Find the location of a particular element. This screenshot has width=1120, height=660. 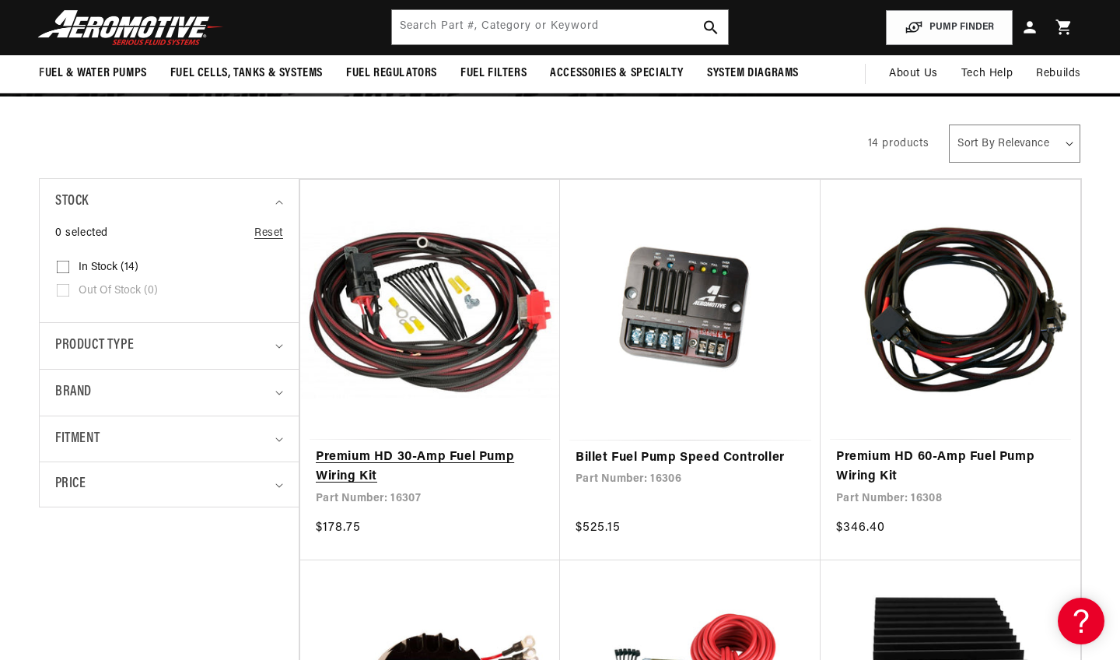

a: Premium HD 30-Amp Fuel Pump Wiring Kit is located at coordinates (430, 467).